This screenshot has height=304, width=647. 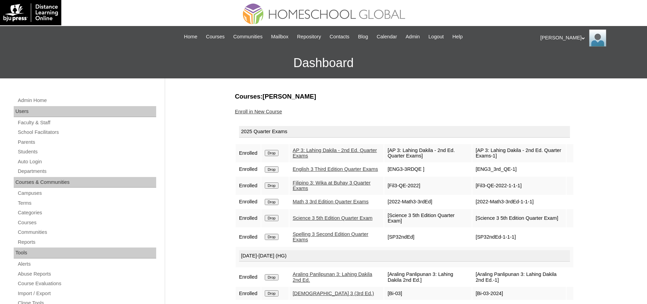 I want to click on a: Blog, so click(x=363, y=37).